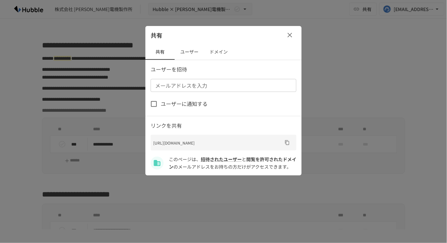 Image resolution: width=447 pixels, height=243 pixels. Describe the element at coordinates (160, 52) in the screenshot. I see `button: 共有` at that location.